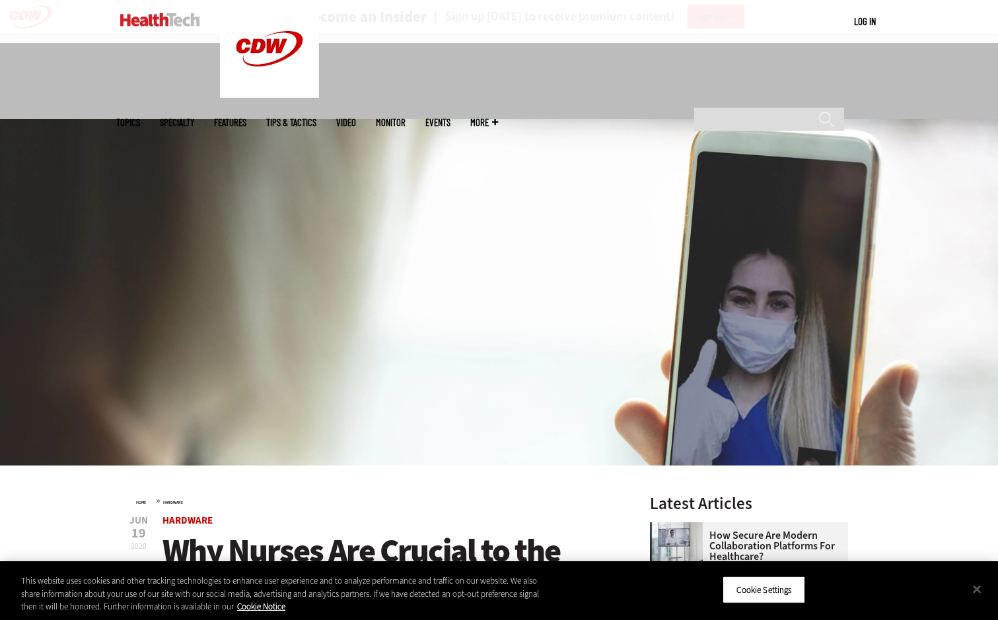  Describe the element at coordinates (141, 503) in the screenshot. I see `a: Home` at that location.